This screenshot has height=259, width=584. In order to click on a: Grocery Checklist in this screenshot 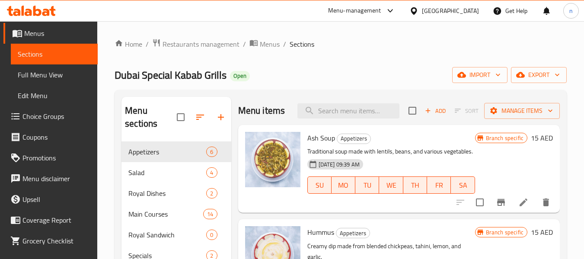, I will do `click(51, 241)`.